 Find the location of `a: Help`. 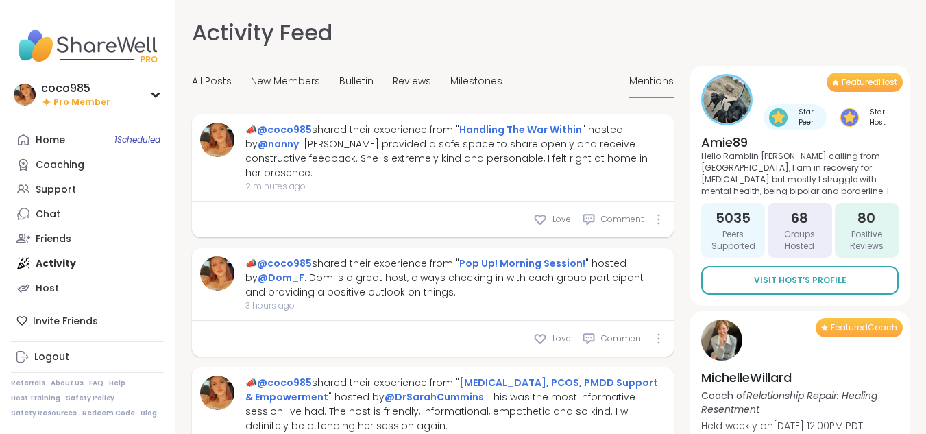

a: Help is located at coordinates (117, 383).